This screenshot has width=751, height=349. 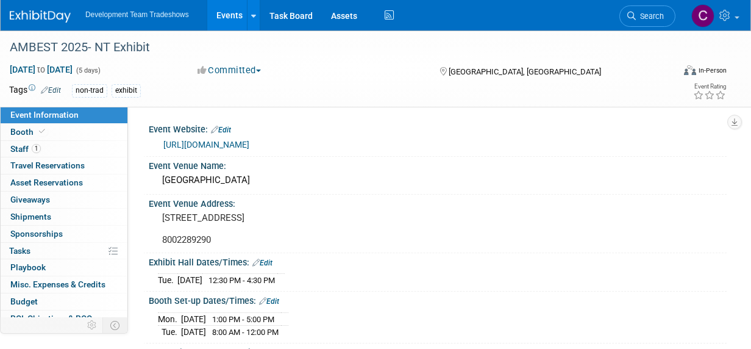 I want to click on a: Misc. Expenses & Credits, so click(x=64, y=284).